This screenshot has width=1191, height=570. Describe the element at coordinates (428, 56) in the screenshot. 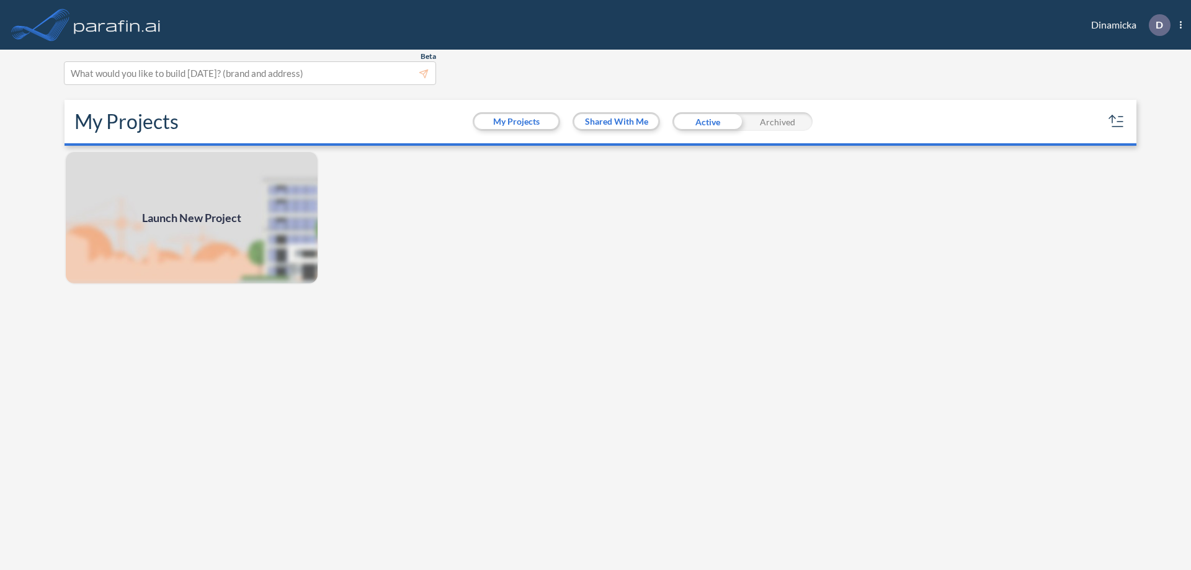

I see `span: Beta` at that location.